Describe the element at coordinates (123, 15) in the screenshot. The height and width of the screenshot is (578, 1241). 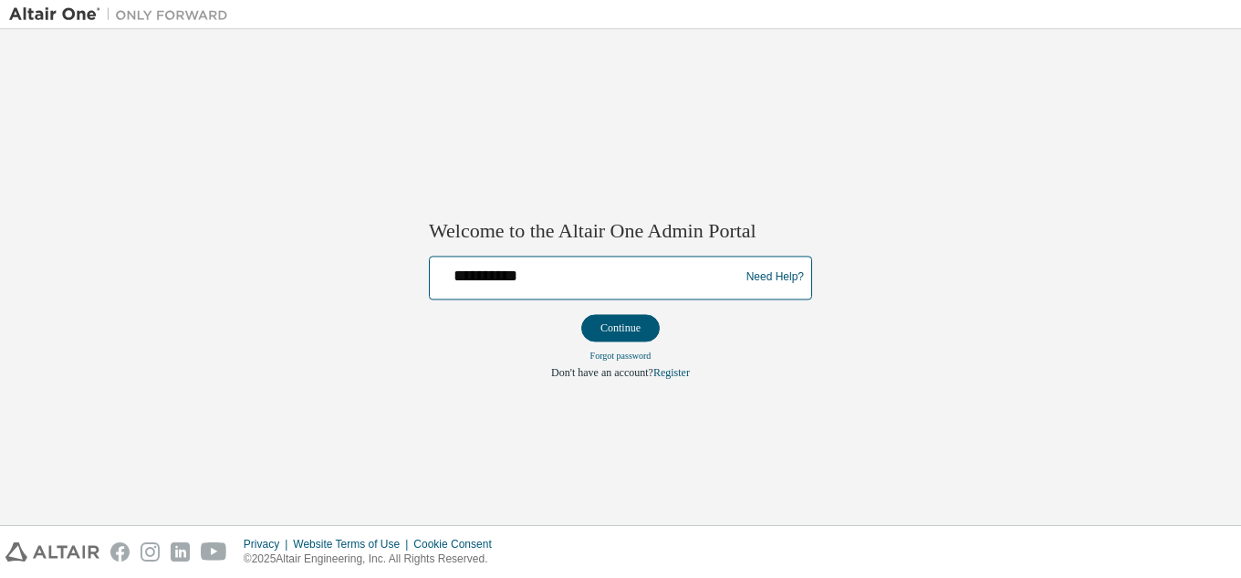
I see `img: Altair One` at that location.